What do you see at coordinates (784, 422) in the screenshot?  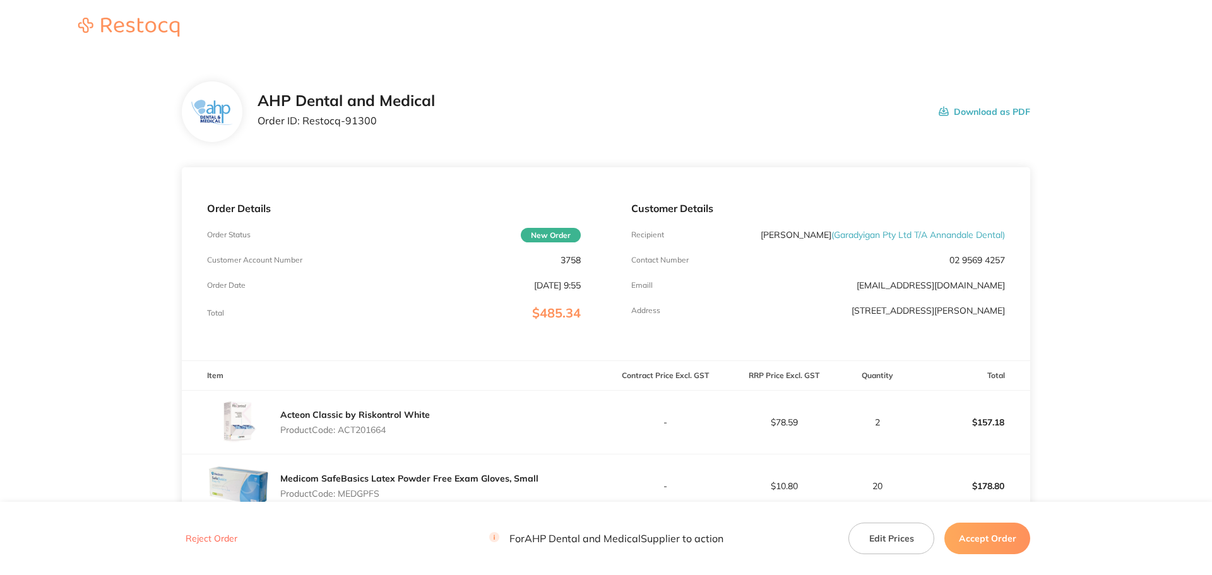 I see `p: $78.59` at bounding box center [784, 422].